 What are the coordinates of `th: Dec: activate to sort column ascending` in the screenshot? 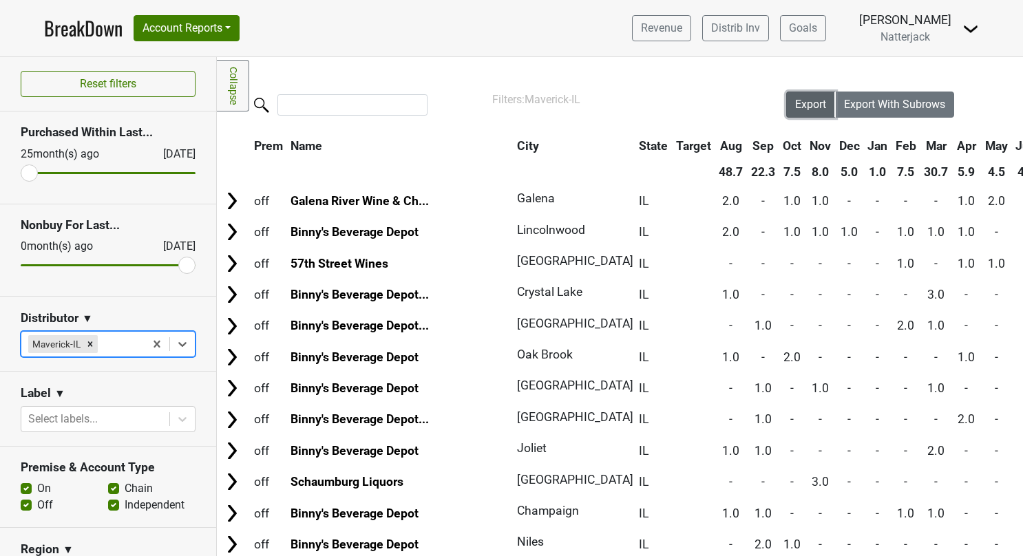 It's located at (850, 146).